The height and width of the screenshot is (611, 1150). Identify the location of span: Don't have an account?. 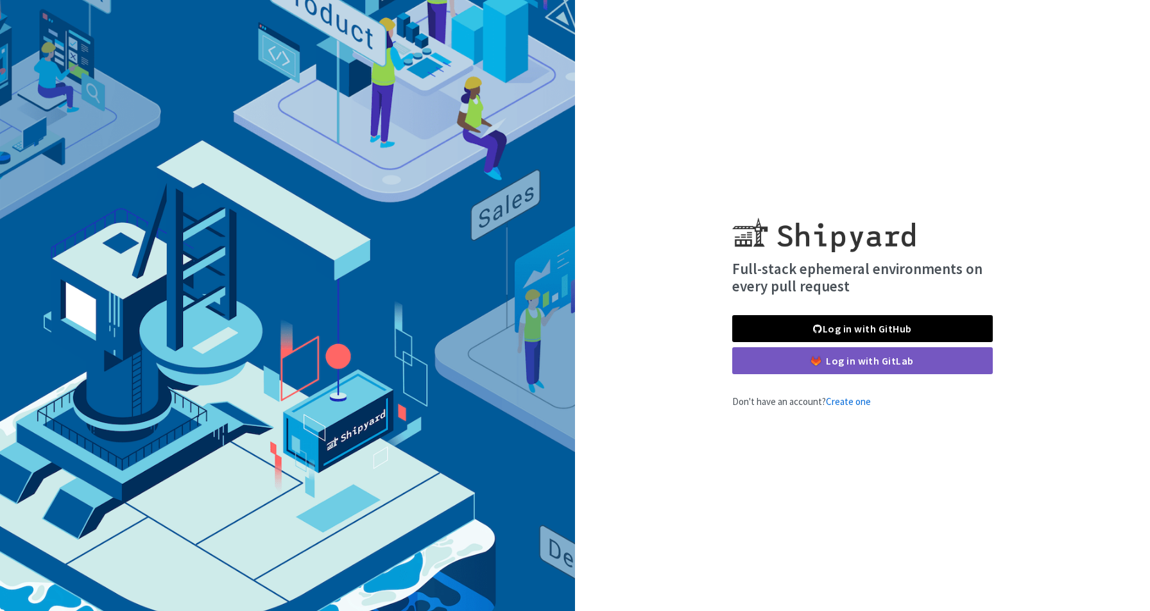
(801, 401).